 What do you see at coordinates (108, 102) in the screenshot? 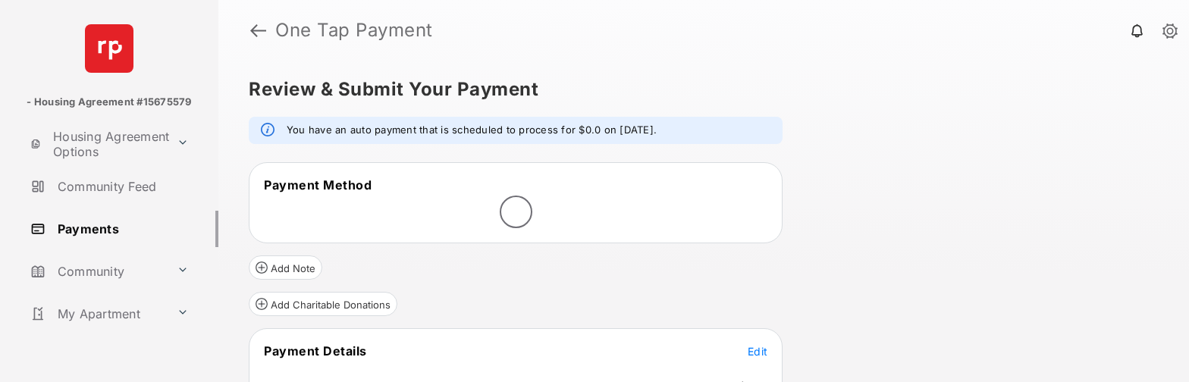
I see `p: - Housing Agreement #15675579` at bounding box center [108, 102].